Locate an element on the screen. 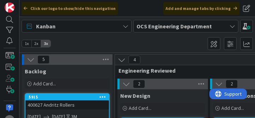 This screenshot has width=255, height=118. div: 5915400627 Andritz Rollers is located at coordinates (67, 102).